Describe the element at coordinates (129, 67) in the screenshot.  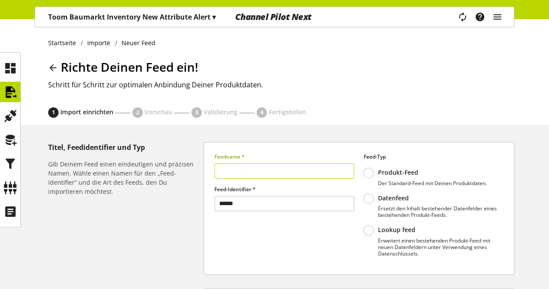
I see `span: Richte Deinen Feed ein!` at that location.